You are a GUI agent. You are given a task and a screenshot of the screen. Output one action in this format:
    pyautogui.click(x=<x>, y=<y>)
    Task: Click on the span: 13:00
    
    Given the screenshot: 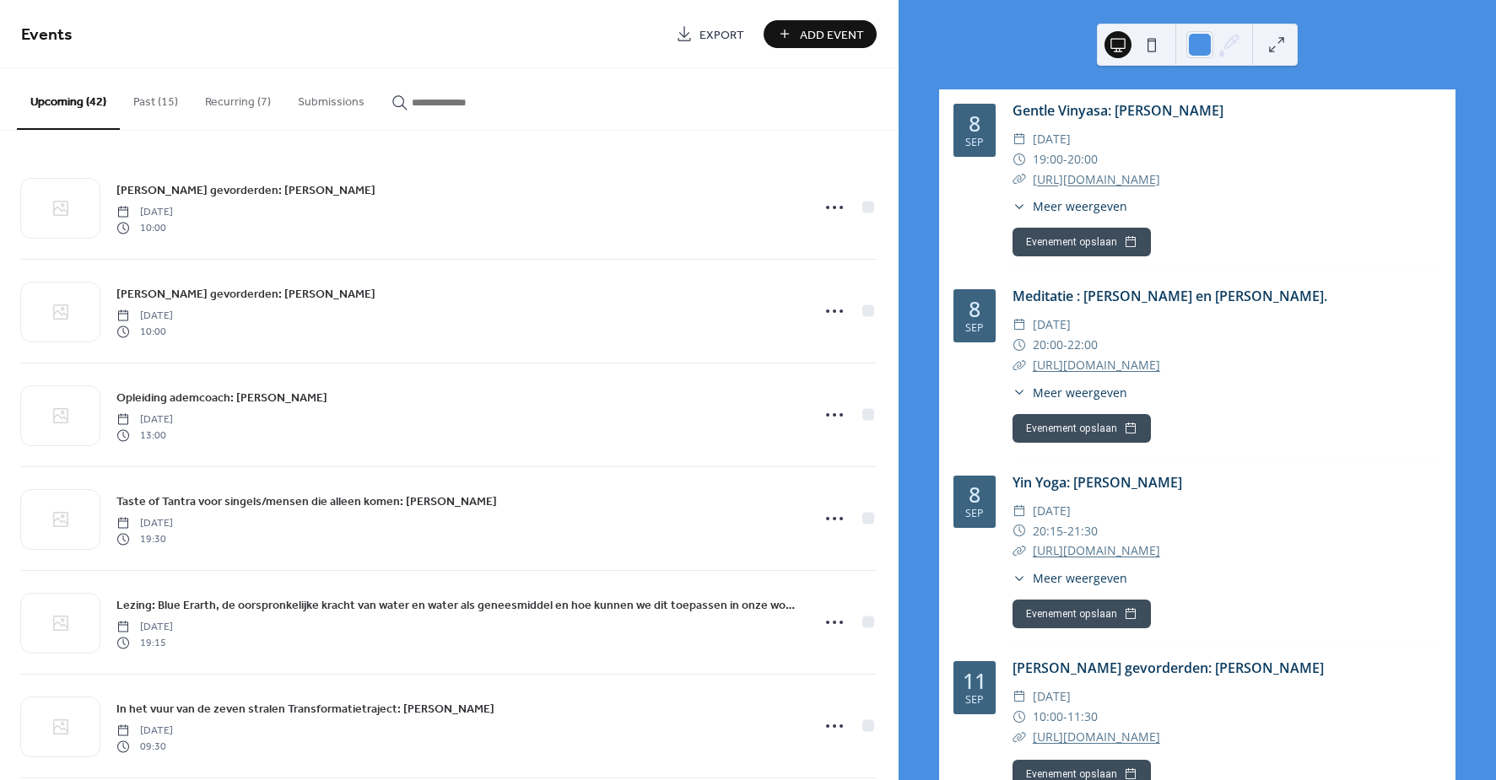 What is the action you would take?
    pyautogui.click(x=144, y=435)
    